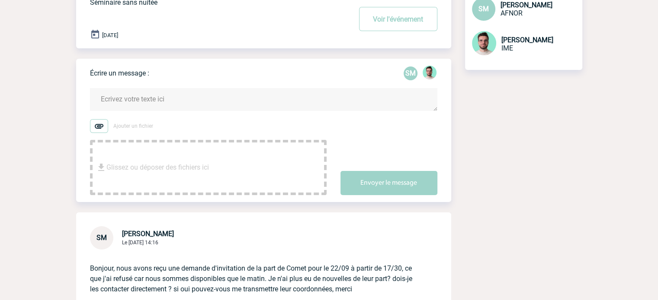  What do you see at coordinates (389, 183) in the screenshot?
I see `button: Envoyer le message` at bounding box center [389, 183].